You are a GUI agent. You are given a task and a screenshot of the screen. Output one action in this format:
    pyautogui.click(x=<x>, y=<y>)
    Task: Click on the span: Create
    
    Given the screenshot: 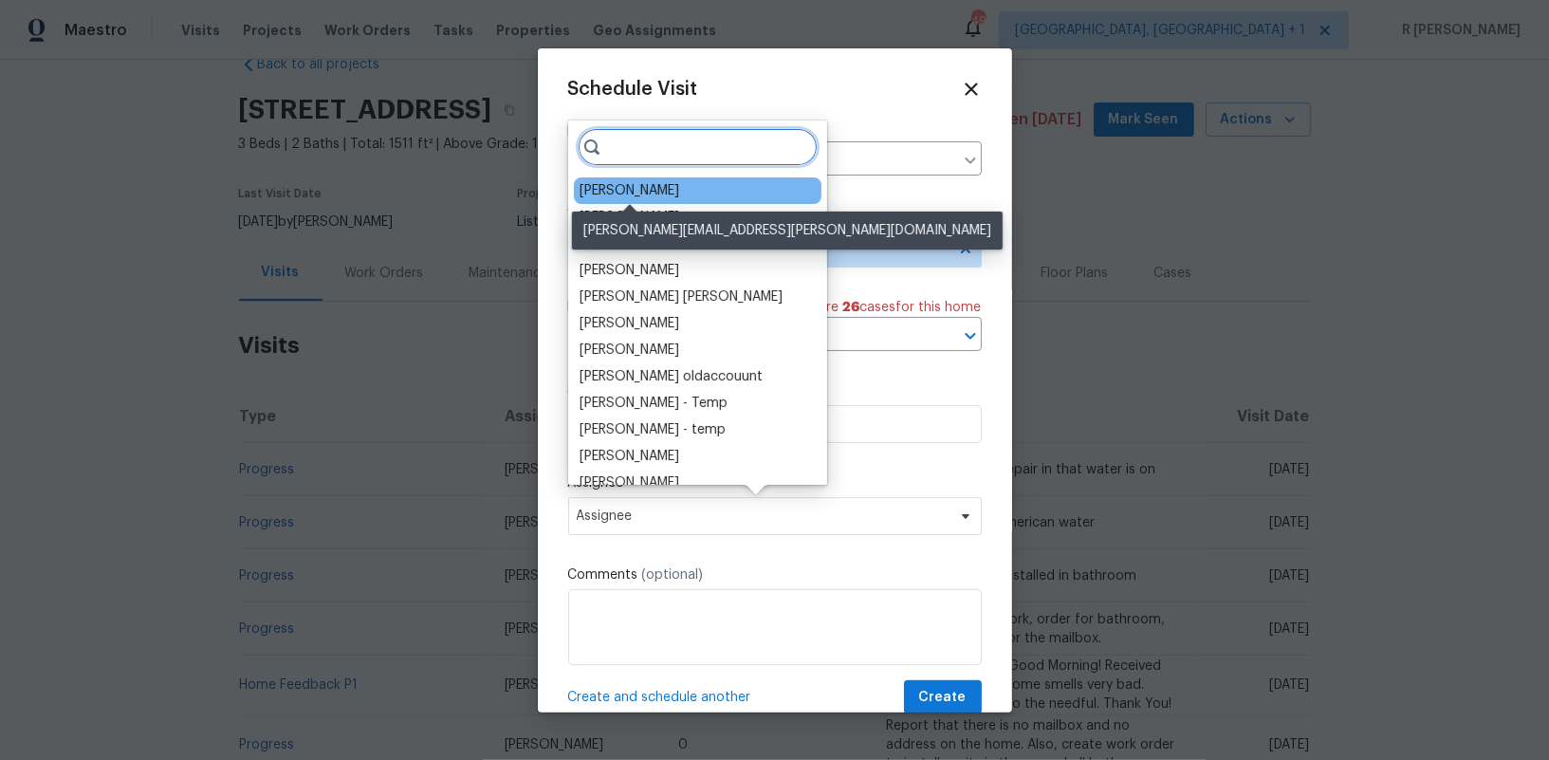 What is the action you would take?
    pyautogui.click(x=943, y=697)
    